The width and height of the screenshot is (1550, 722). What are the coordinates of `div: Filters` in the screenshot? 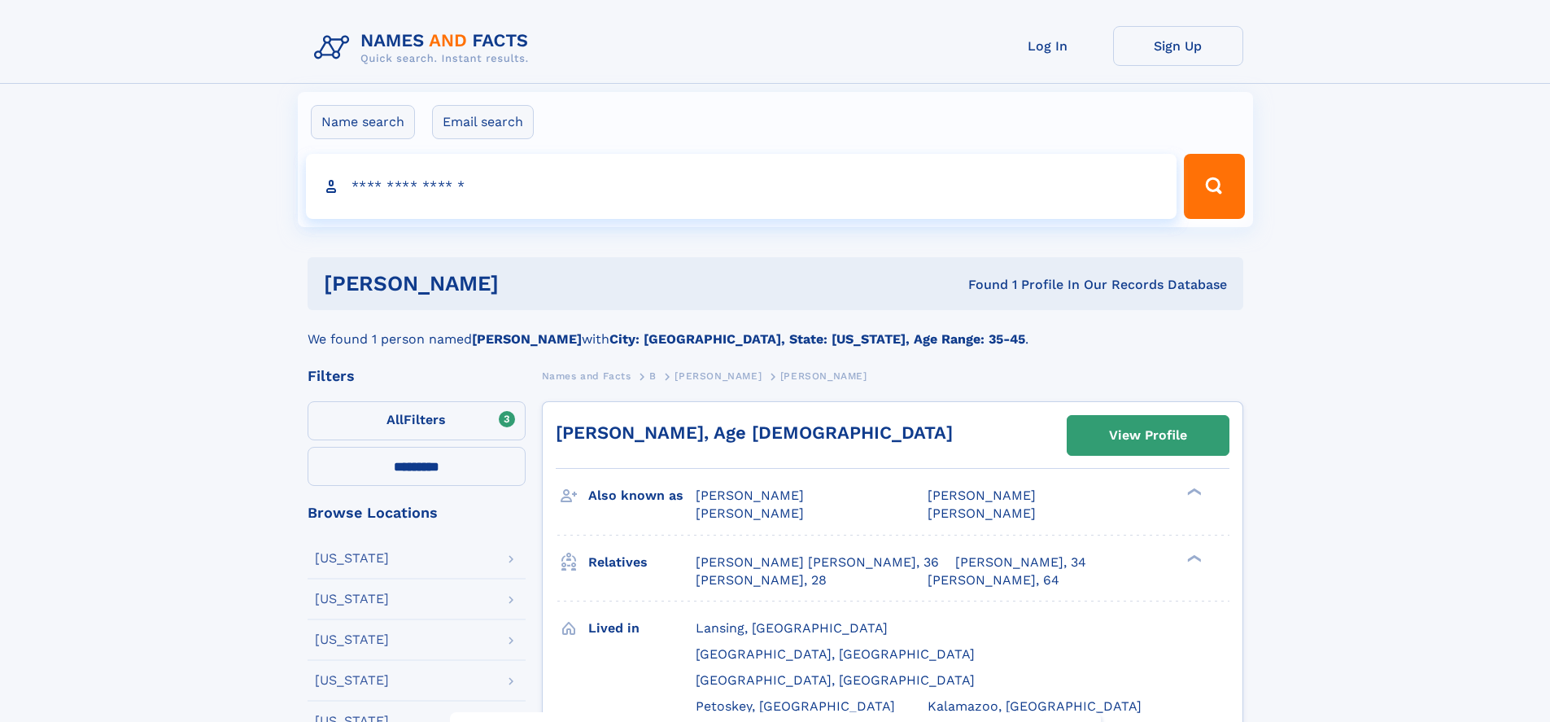 It's located at (417, 376).